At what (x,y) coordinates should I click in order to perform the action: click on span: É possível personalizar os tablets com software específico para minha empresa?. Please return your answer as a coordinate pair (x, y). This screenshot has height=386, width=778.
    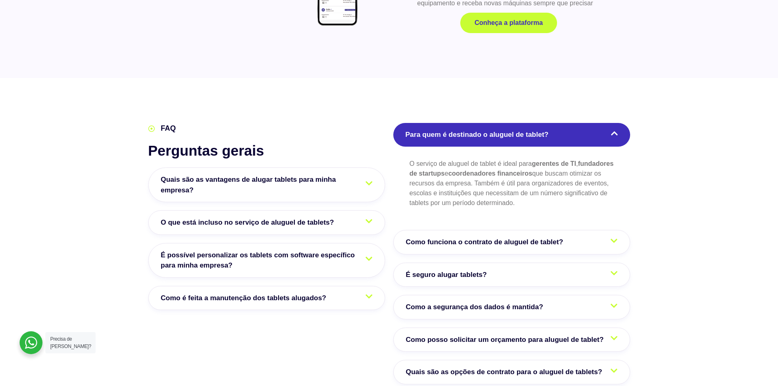
    Looking at the image, I should click on (267, 260).